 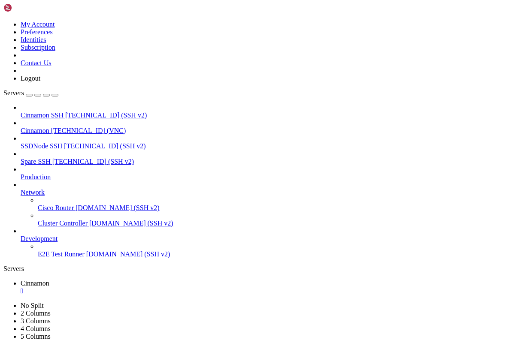 I want to click on span: Cluster Controller, so click(x=63, y=223).